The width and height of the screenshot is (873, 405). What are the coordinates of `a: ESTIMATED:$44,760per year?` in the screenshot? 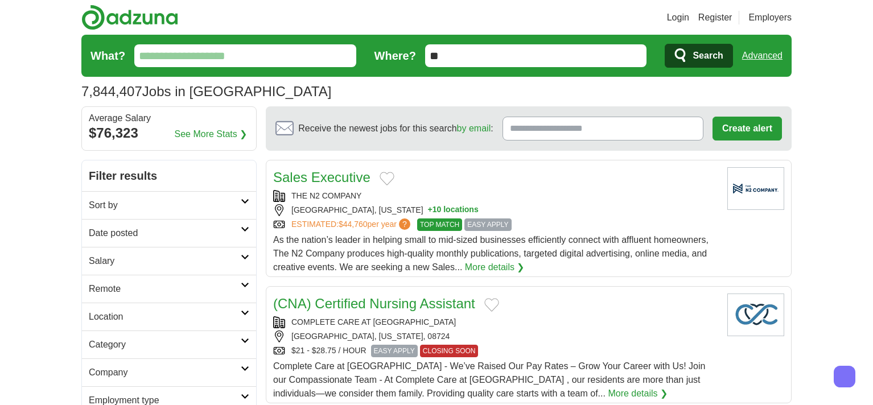 It's located at (352, 225).